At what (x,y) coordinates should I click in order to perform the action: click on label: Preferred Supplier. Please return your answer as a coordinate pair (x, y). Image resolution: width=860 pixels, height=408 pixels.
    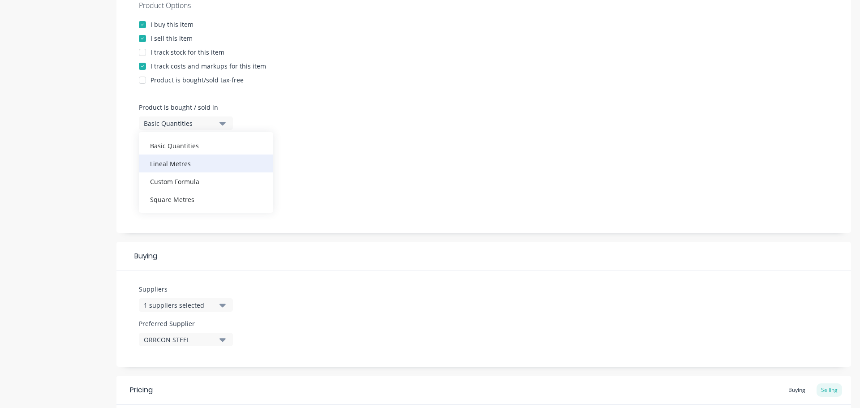
    Looking at the image, I should click on (186, 323).